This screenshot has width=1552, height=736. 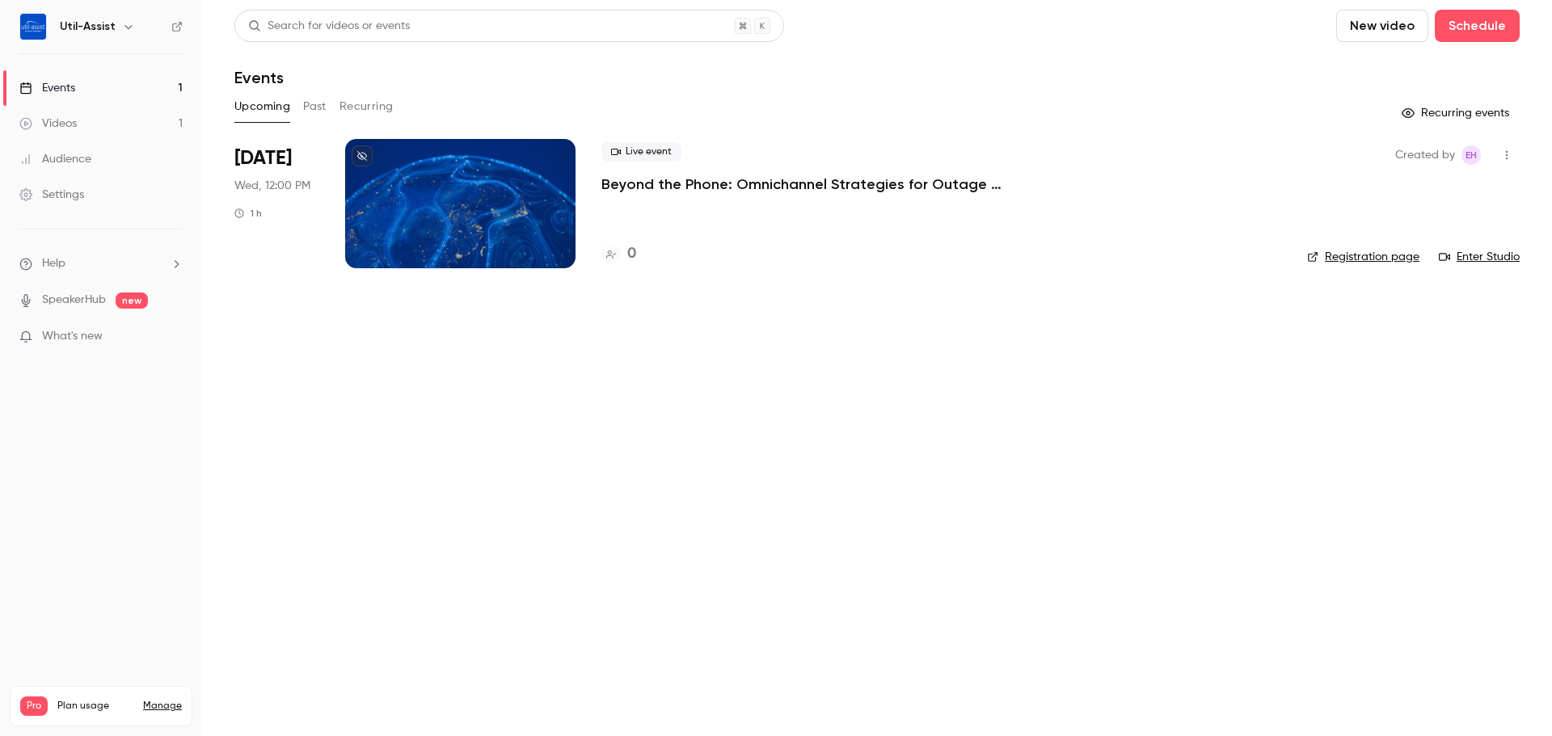 What do you see at coordinates (329, 26) in the screenshot?
I see `div: Search for videos or events` at bounding box center [329, 26].